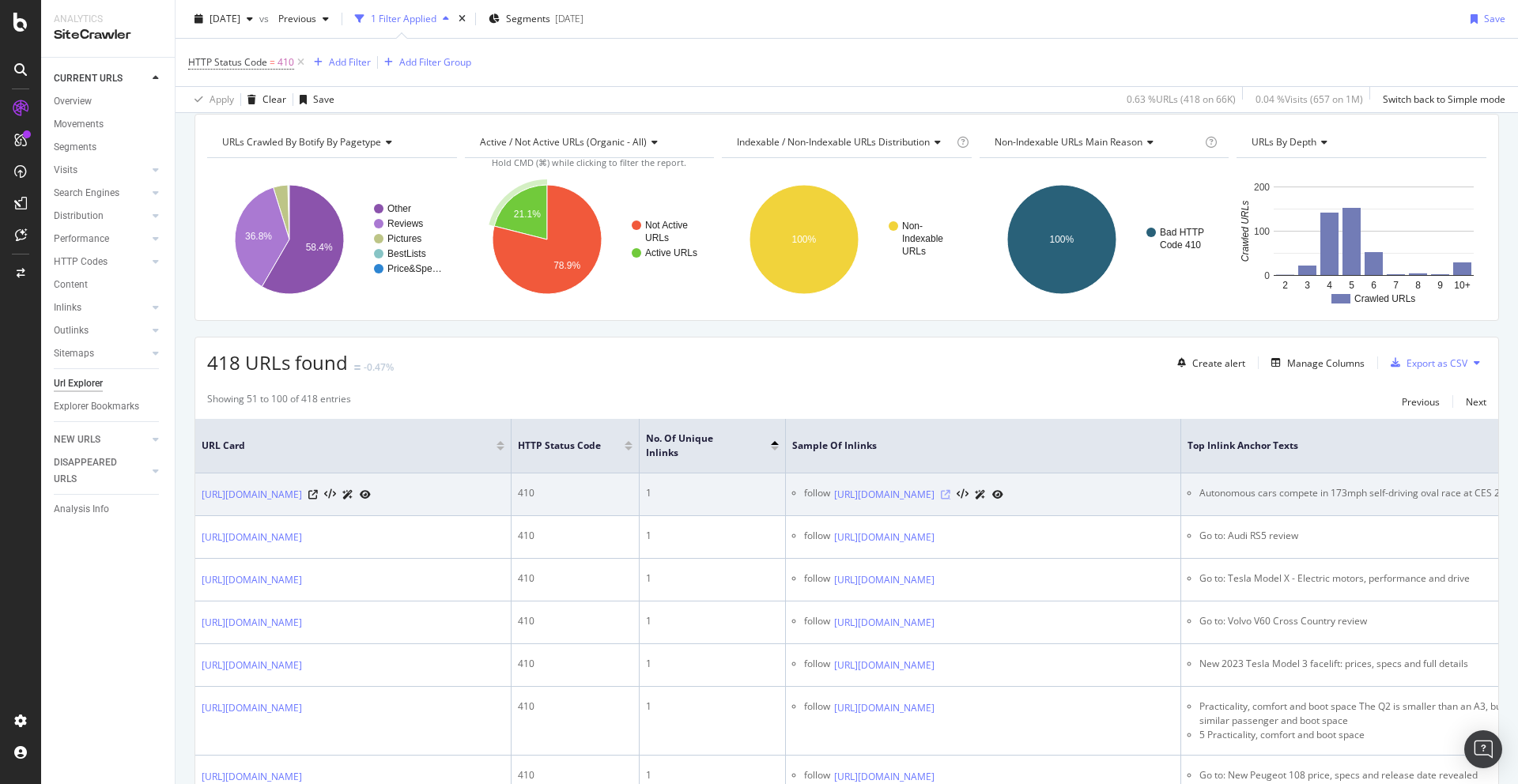 This screenshot has width=1518, height=784. Describe the element at coordinates (100, 193) in the screenshot. I see `a: Search Engines` at that location.